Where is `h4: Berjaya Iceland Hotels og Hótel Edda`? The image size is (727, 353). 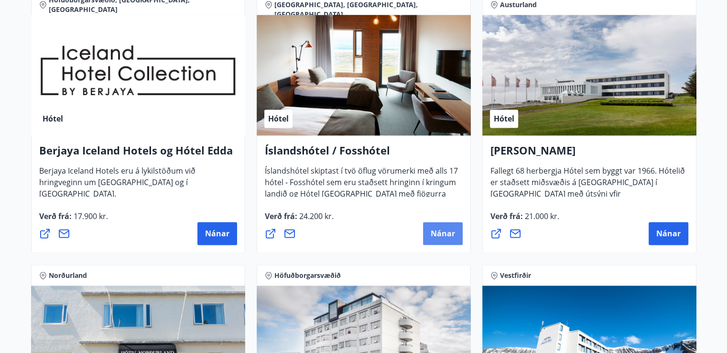
h4: Berjaya Iceland Hotels og Hótel Edda is located at coordinates (138, 154).